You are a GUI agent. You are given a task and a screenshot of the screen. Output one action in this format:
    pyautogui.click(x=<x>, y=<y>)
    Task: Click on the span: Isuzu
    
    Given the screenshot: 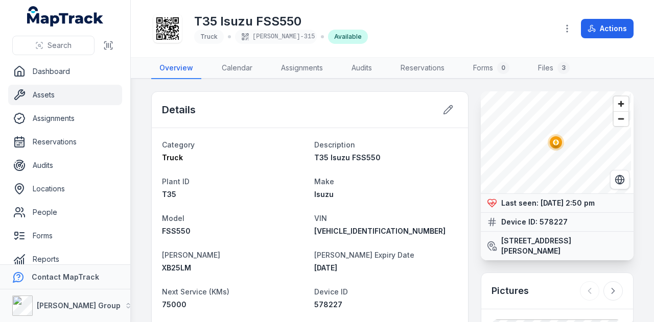 What is the action you would take?
    pyautogui.click(x=324, y=194)
    